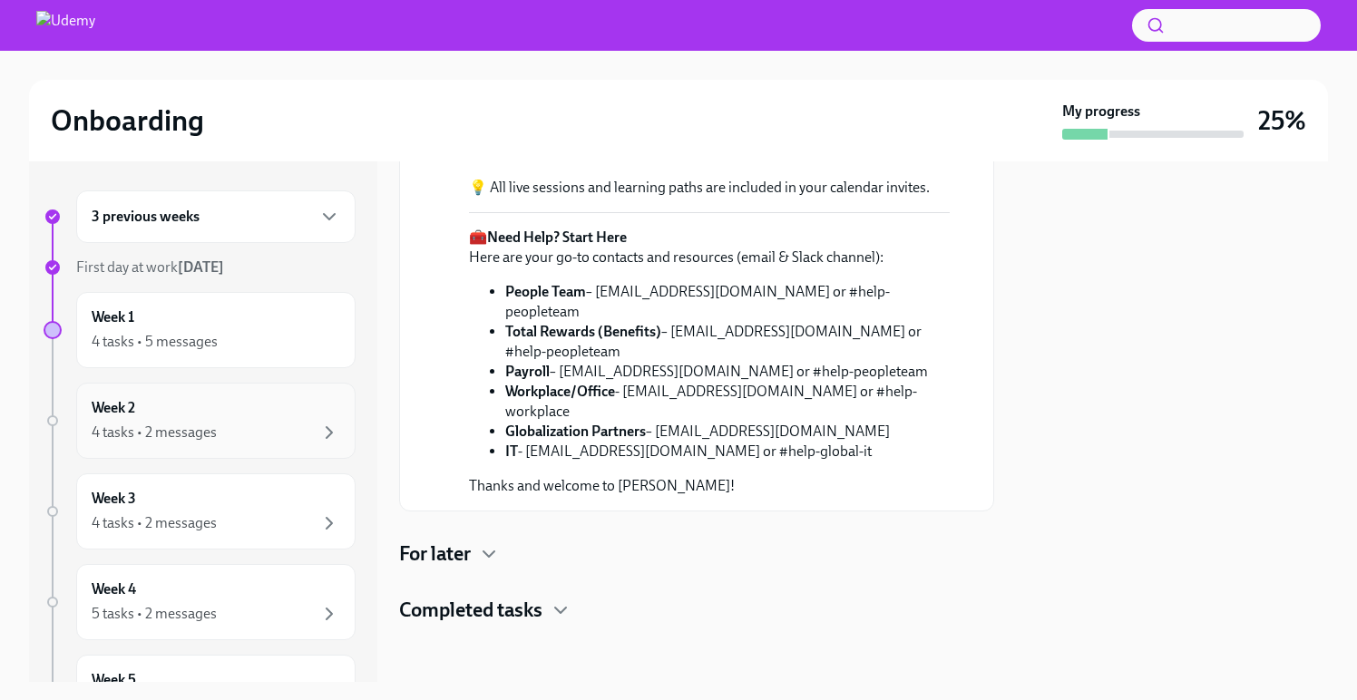 The height and width of the screenshot is (700, 1357). What do you see at coordinates (1101, 112) in the screenshot?
I see `strong: My progress` at bounding box center [1101, 112].